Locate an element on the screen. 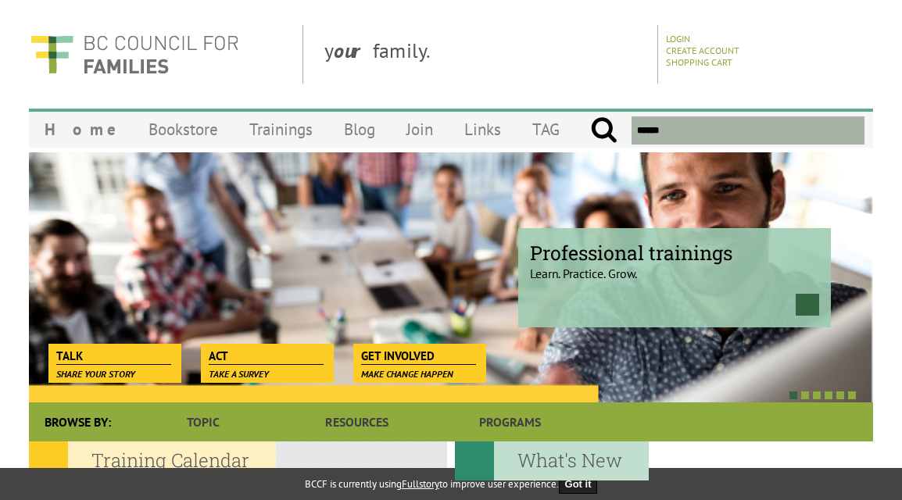 The image size is (902, 500). a: Trainings is located at coordinates (281, 129).